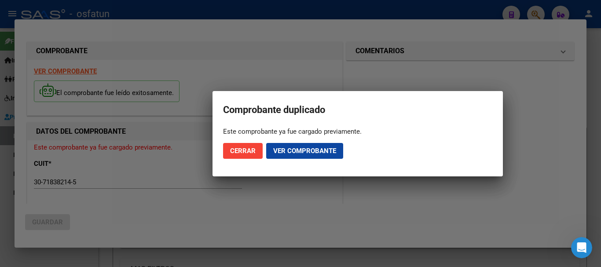 Image resolution: width=601 pixels, height=267 pixels. Describe the element at coordinates (304, 151) in the screenshot. I see `span: Ver comprobante` at that location.